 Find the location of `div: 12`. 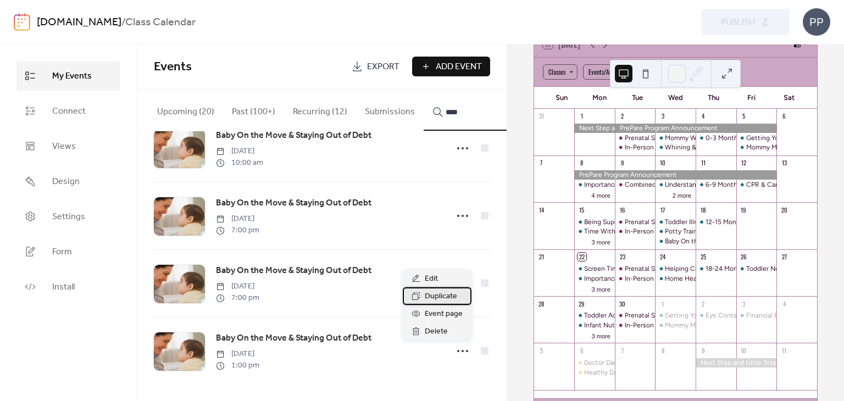

div: 12 is located at coordinates (743, 163).